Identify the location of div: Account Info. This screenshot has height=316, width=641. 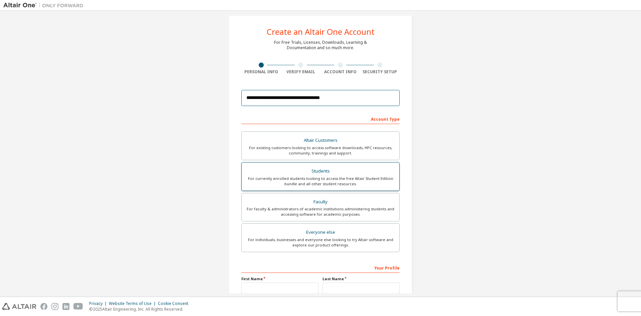
(340, 72).